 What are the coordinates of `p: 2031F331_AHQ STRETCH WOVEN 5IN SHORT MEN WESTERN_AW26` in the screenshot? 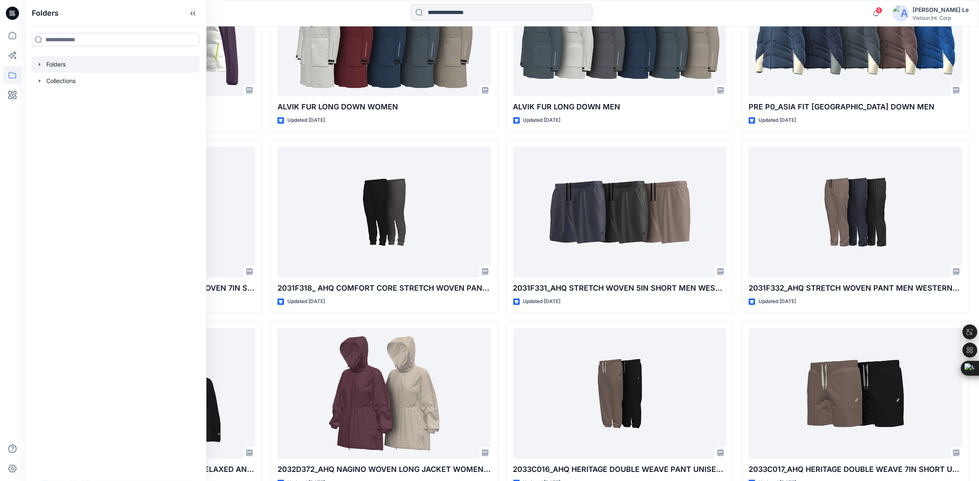 It's located at (620, 288).